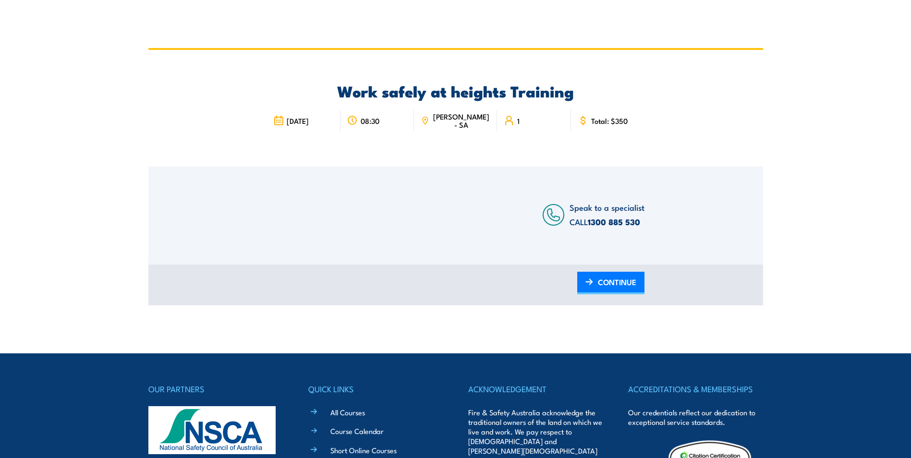 The image size is (911, 458). Describe the element at coordinates (696, 418) in the screenshot. I see `p: Our credentials reflect our dedication to exceptional service standards.` at that location.